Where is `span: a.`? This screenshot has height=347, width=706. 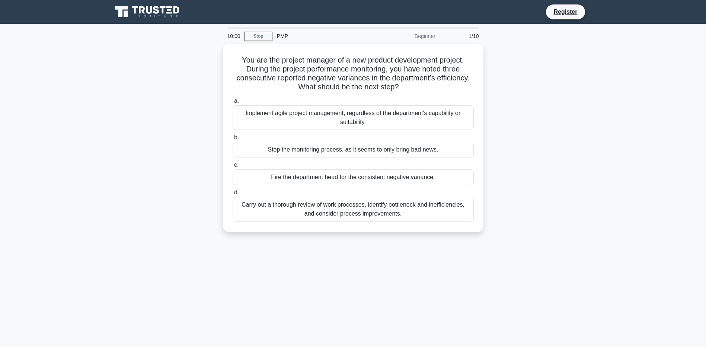
span: a. is located at coordinates (236, 100).